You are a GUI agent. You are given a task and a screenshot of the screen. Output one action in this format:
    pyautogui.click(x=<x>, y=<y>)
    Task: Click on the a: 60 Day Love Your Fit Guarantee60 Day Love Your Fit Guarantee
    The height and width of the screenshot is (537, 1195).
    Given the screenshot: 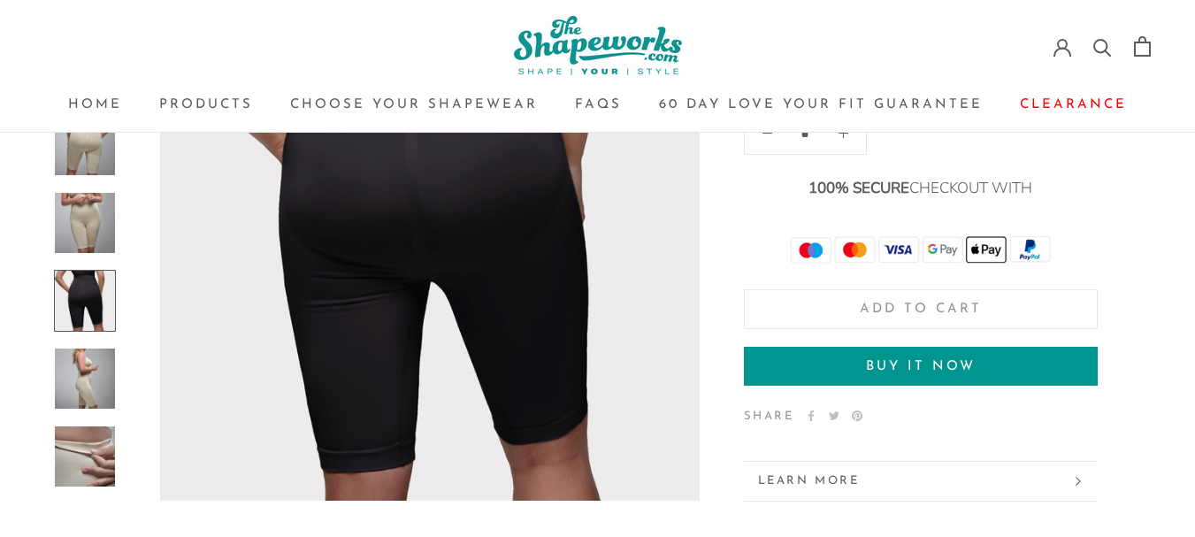 What is the action you would take?
    pyautogui.click(x=821, y=104)
    